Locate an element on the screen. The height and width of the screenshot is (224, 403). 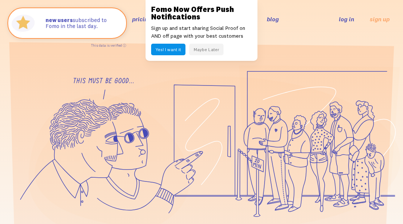
img: Fomo is located at coordinates (23, 23).